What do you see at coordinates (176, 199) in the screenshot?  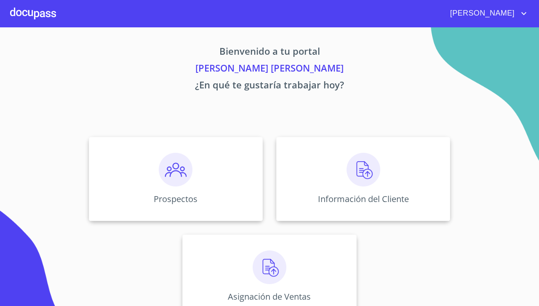 I see `p: Prospectos` at bounding box center [176, 199].